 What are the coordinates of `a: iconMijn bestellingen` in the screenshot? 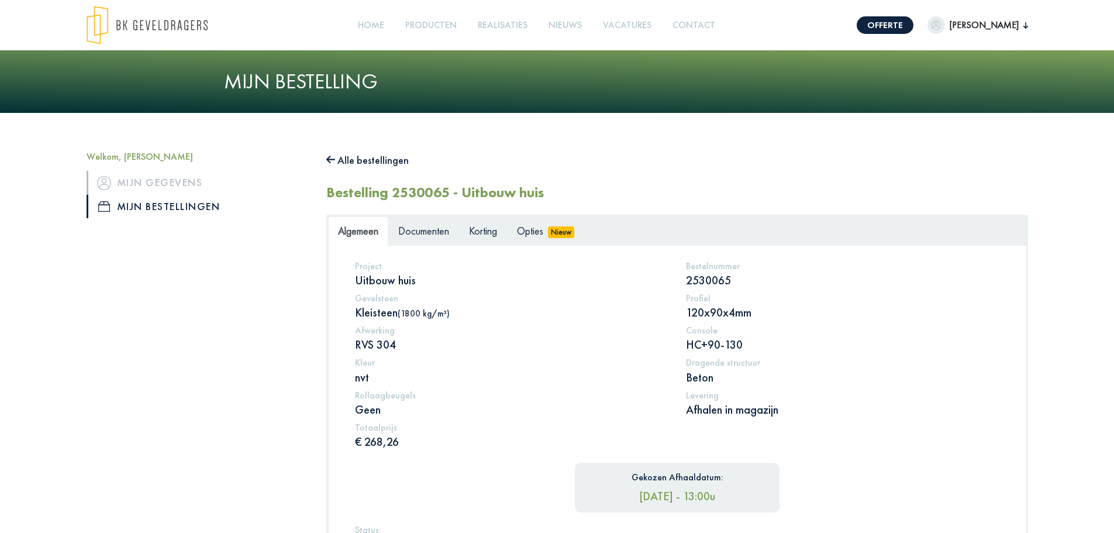 It's located at (198, 206).